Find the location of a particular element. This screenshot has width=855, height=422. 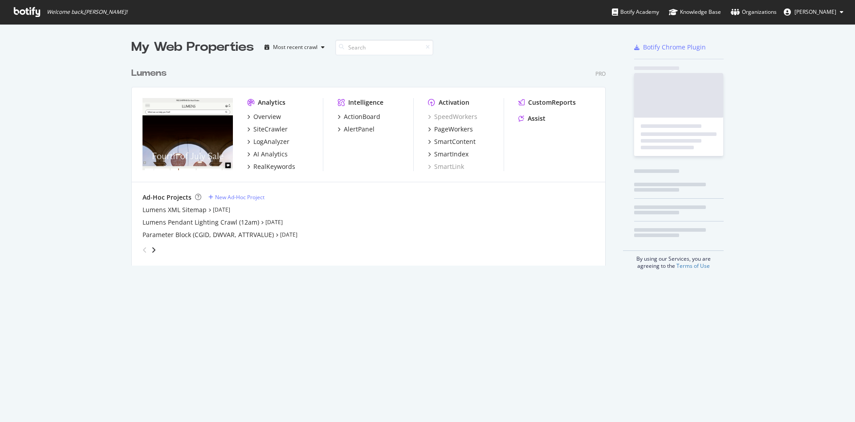

a: Parameter Block (CGID, DWVAR, ATTRVALUE) is located at coordinates (208, 235).